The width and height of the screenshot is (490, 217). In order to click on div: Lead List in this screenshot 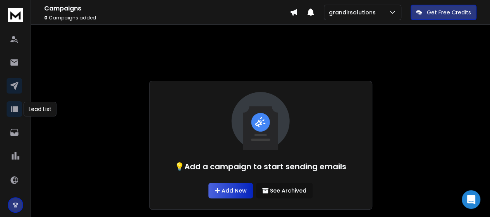, I will do `click(40, 109)`.